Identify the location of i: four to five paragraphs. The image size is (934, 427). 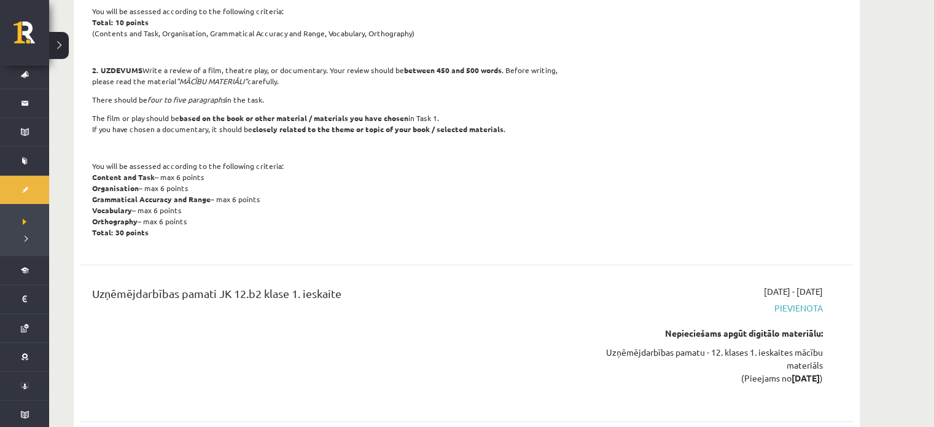
(186, 100).